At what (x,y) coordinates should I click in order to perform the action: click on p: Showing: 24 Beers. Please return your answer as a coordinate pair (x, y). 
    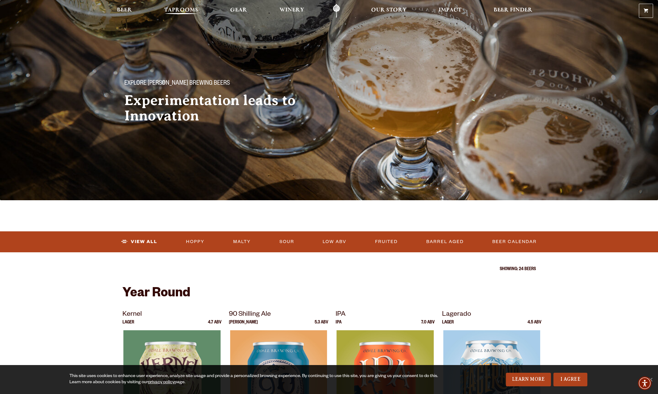
    Looking at the image, I should click on (329, 270).